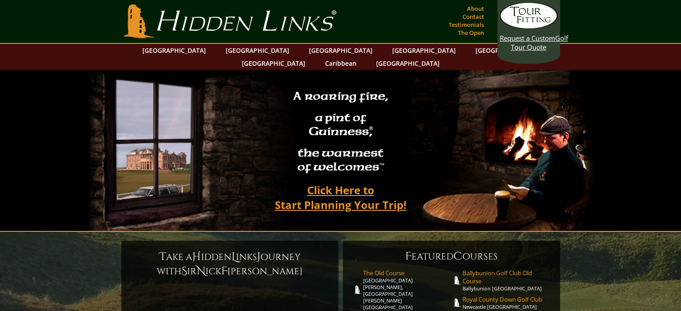  Describe the element at coordinates (197, 257) in the screenshot. I see `span: H` at that location.